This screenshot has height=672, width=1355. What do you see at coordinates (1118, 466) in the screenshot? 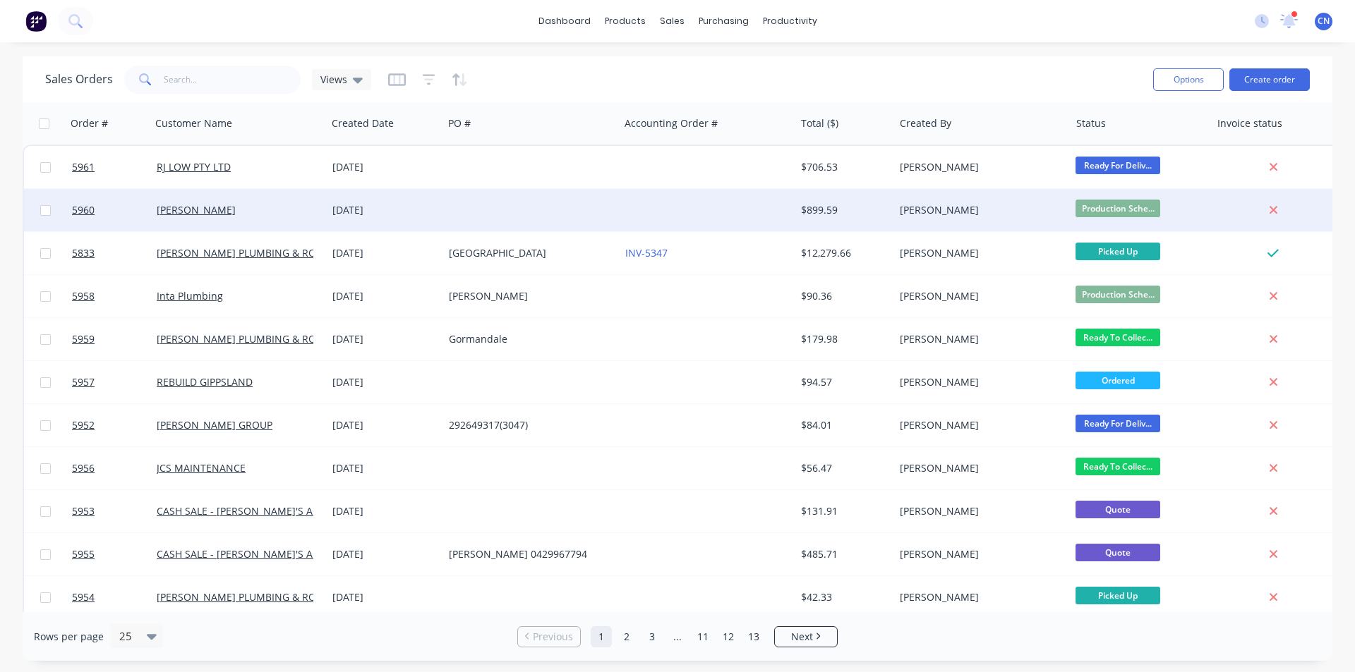
I see `span: Ready To Collec...` at bounding box center [1118, 466].